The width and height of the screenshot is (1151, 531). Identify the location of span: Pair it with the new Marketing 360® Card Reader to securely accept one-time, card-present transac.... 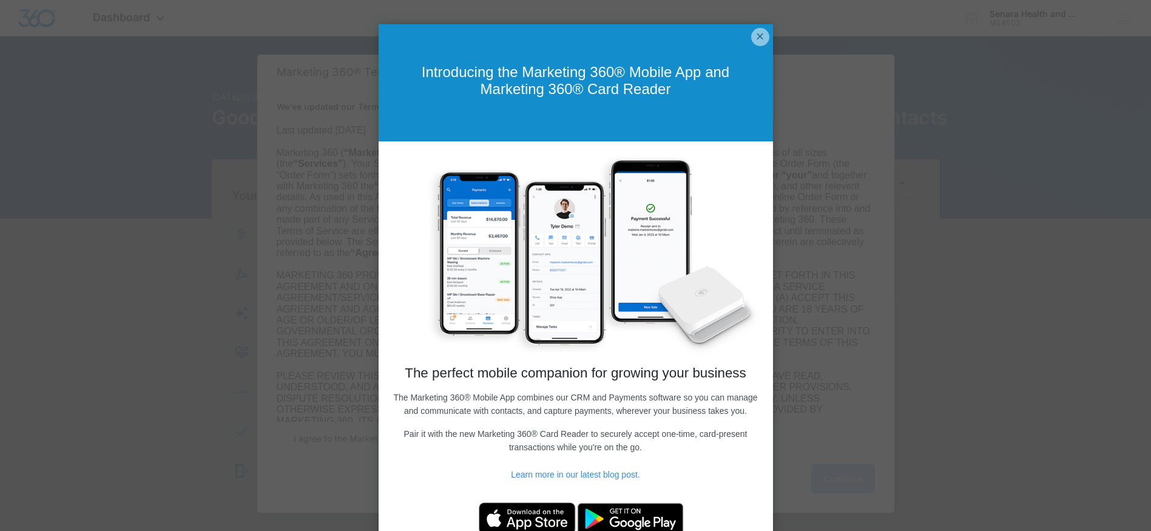
(576, 441).